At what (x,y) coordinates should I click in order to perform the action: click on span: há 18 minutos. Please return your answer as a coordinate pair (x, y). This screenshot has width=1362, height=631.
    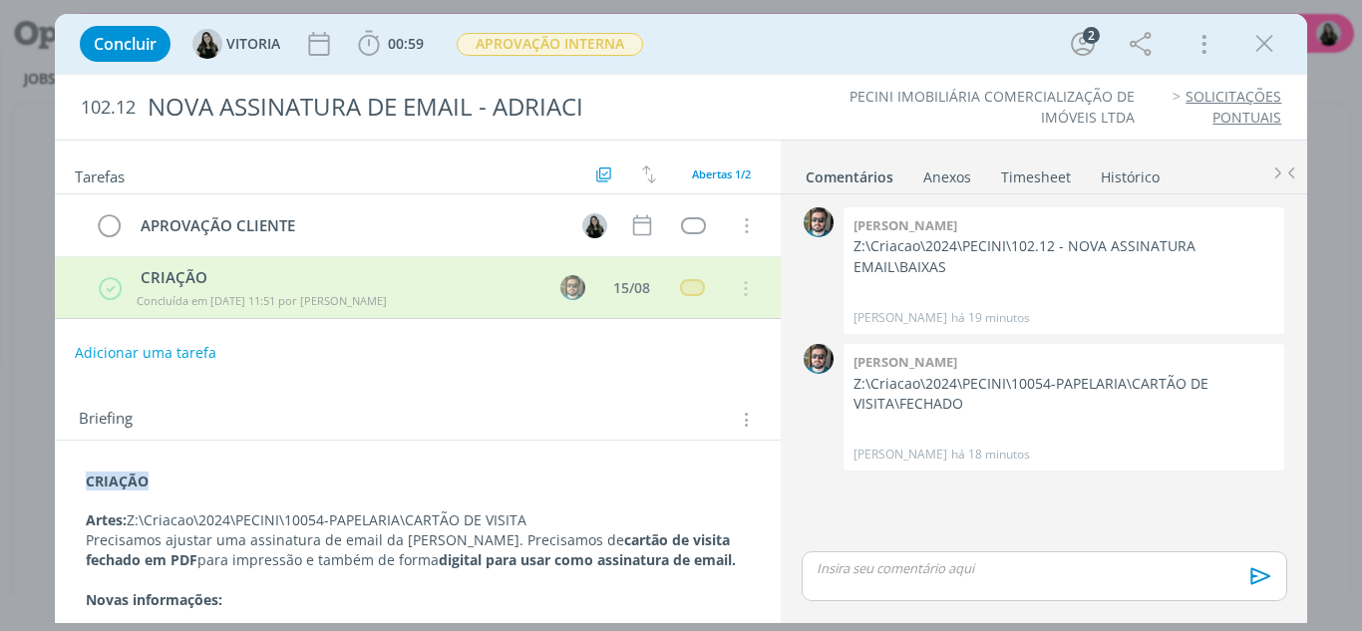
    Looking at the image, I should click on (990, 455).